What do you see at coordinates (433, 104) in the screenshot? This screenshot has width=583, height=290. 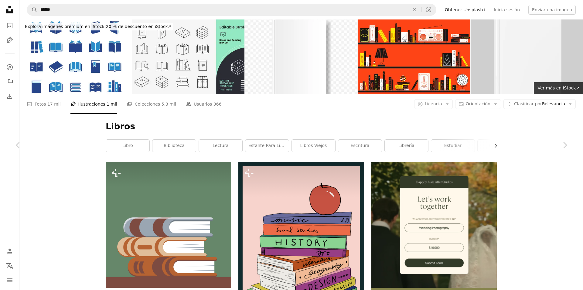 I see `span: Licencia` at bounding box center [433, 104].